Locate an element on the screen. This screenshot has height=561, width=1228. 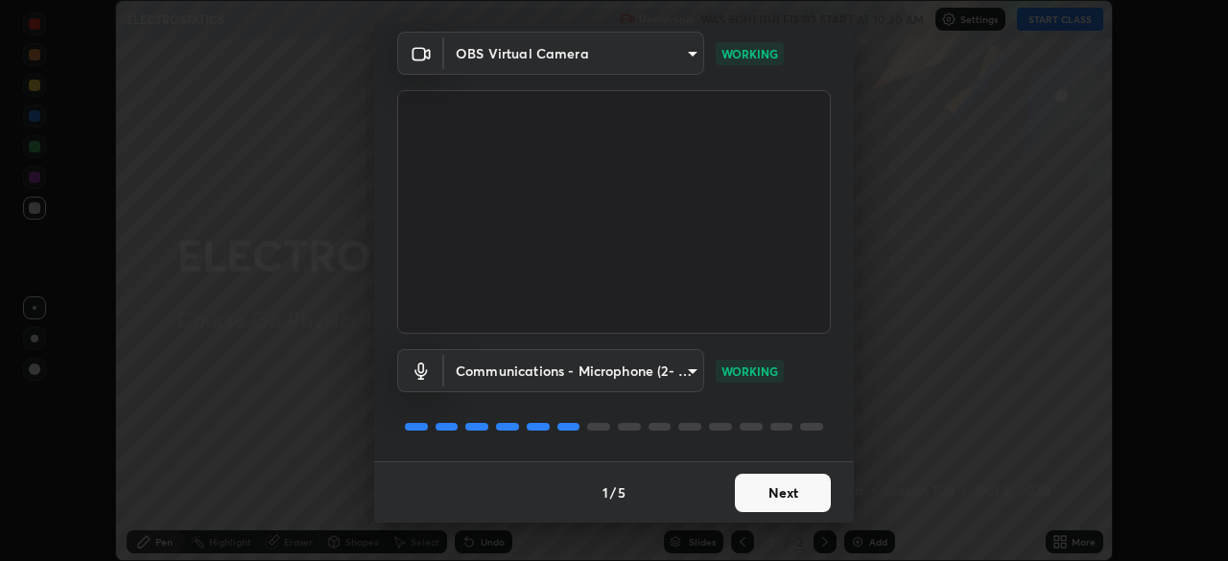
button: Next is located at coordinates (783, 493).